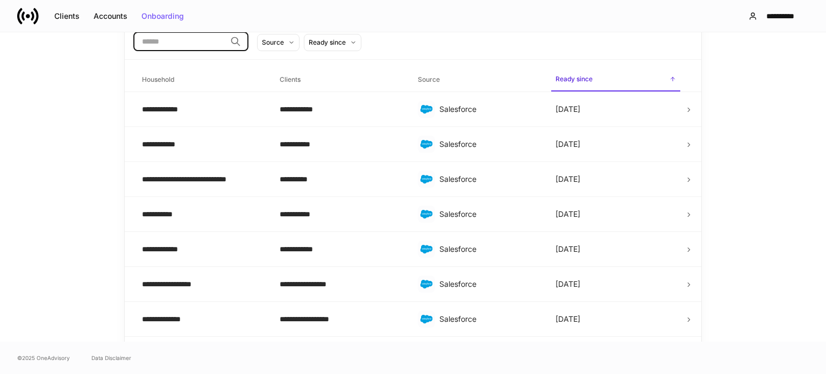 This screenshot has width=826, height=374. What do you see at coordinates (202, 80) in the screenshot?
I see `span: Household` at bounding box center [202, 80].